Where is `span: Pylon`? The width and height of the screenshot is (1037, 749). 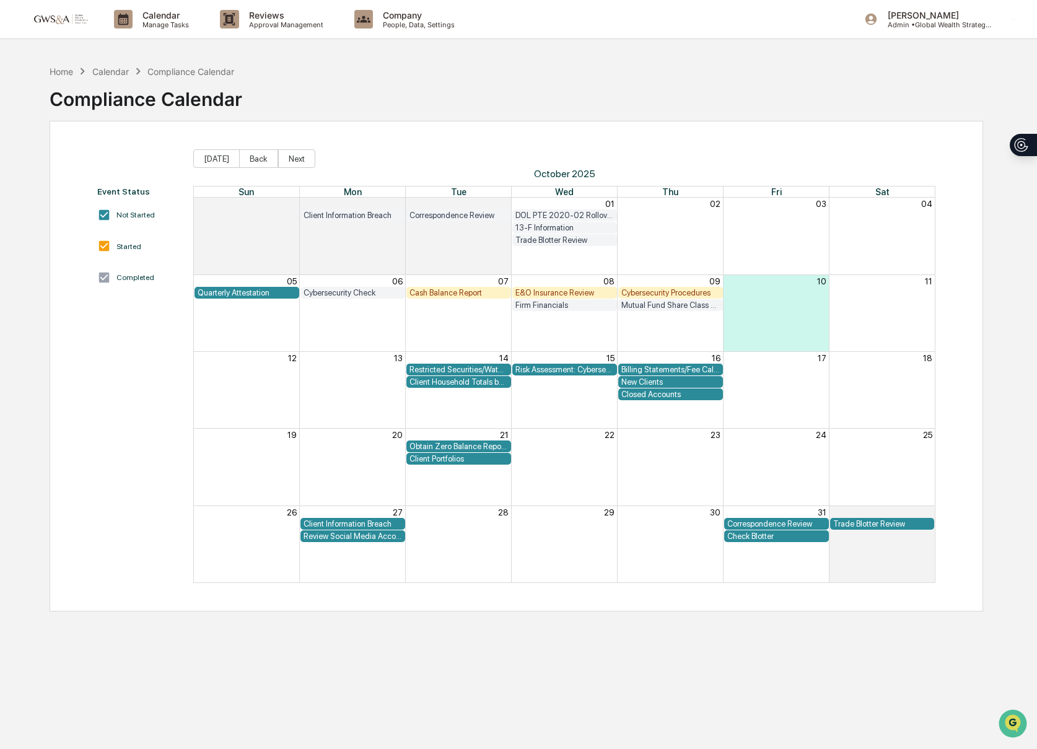
span: Pylon is located at coordinates (136, 214).